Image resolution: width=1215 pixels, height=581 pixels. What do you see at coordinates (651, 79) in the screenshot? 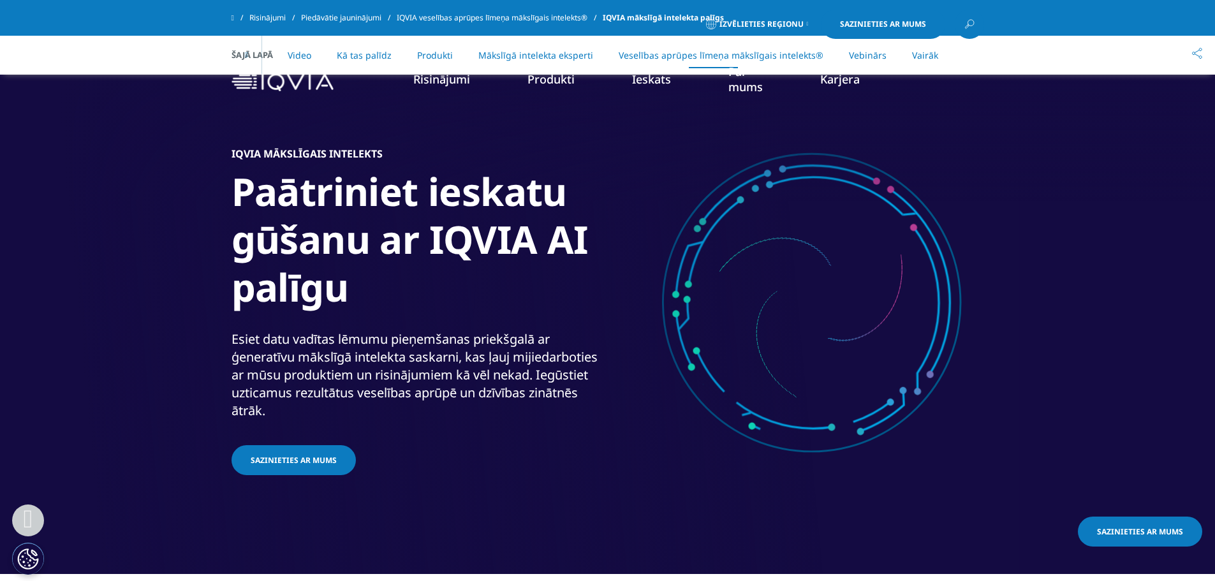
I see `font: Ieskats` at bounding box center [651, 79].